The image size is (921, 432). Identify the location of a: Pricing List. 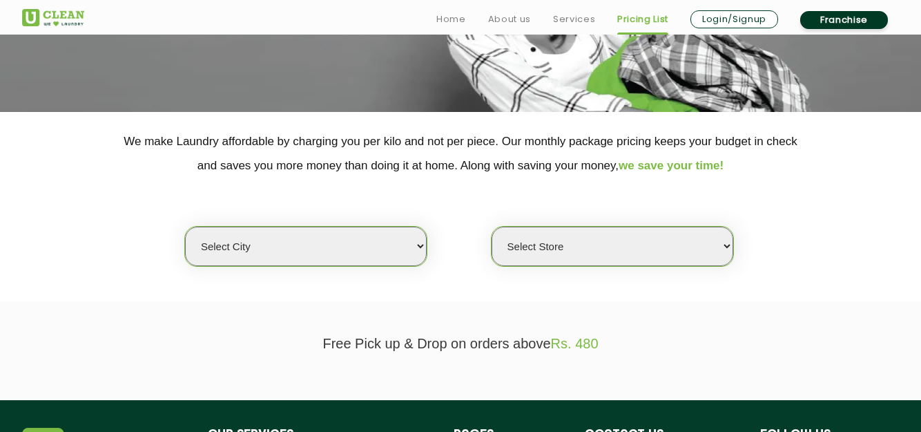
(643, 19).